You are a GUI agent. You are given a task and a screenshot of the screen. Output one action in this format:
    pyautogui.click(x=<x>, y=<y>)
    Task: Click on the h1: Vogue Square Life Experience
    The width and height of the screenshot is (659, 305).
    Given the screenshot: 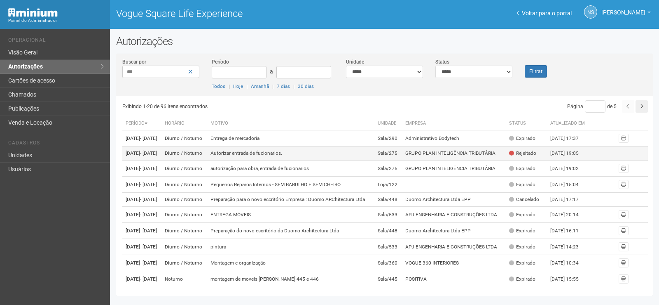 What is the action you would take?
    pyautogui.click(x=247, y=14)
    